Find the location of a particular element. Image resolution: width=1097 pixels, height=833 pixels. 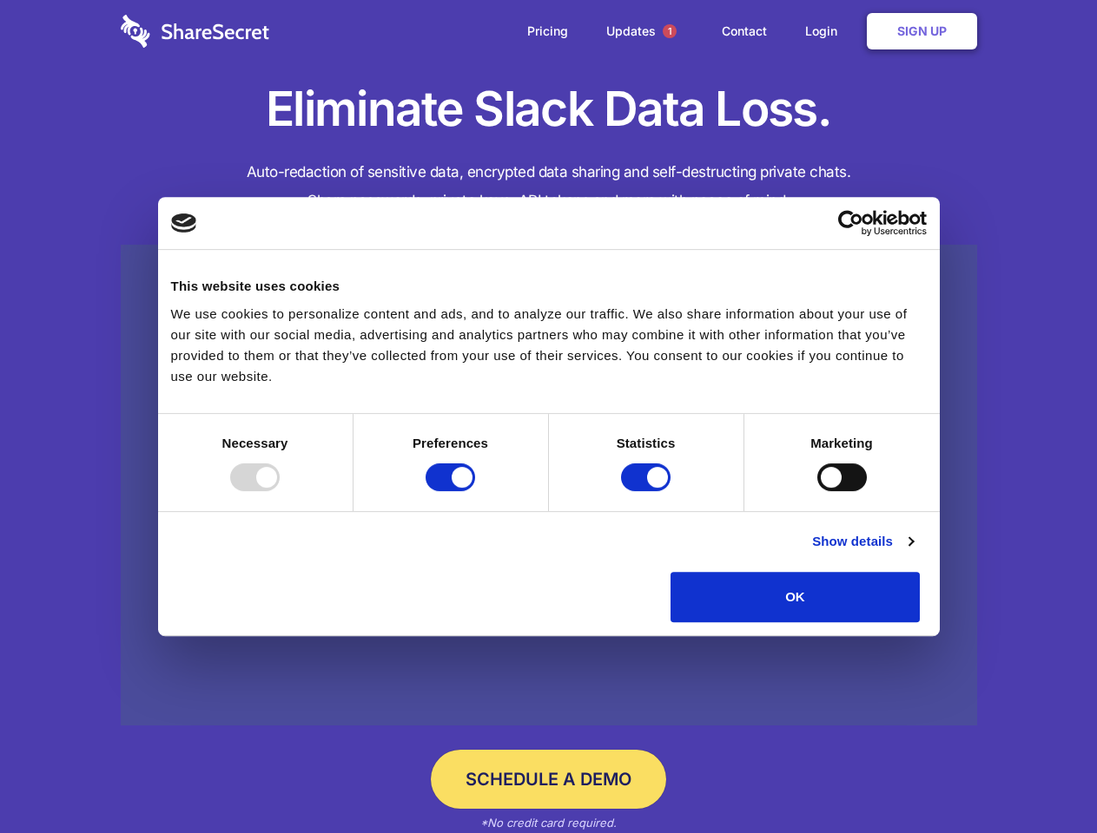

a: Login is located at coordinates (825, 31).